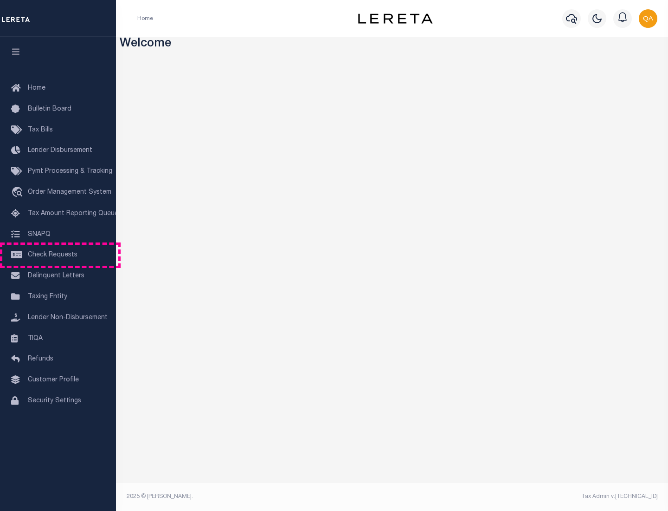 This screenshot has width=668, height=511. Describe the element at coordinates (395, 19) in the screenshot. I see `img: logo-dark.svg` at that location.